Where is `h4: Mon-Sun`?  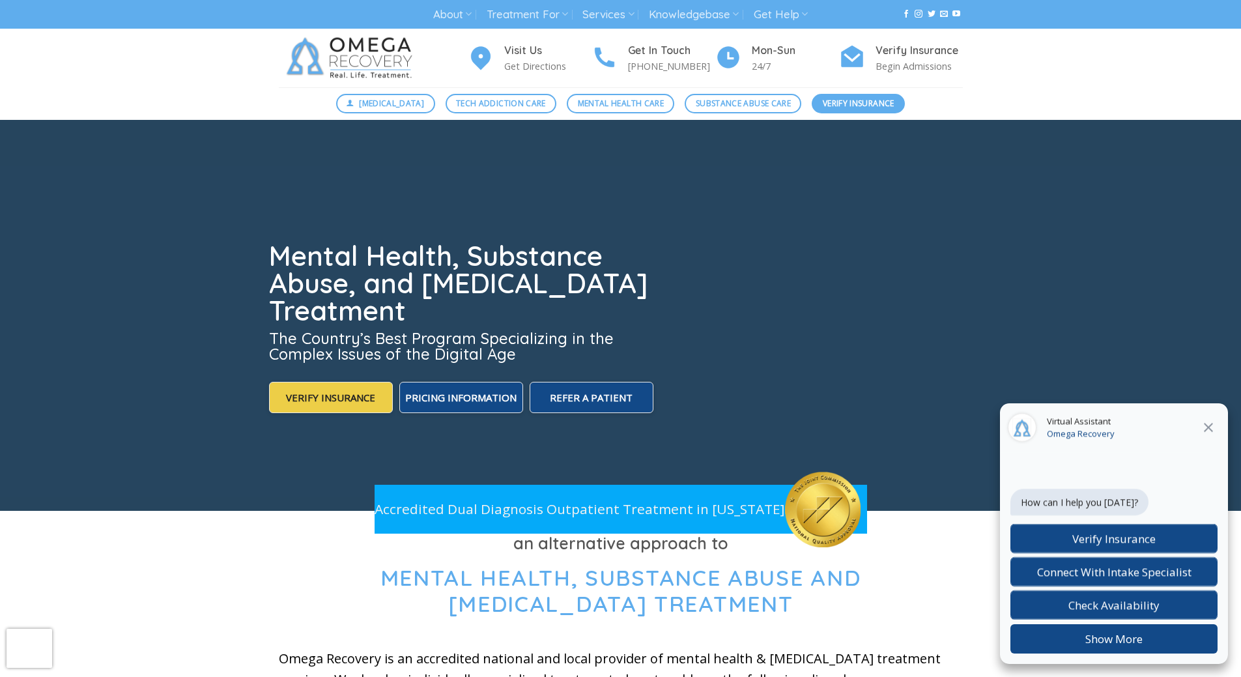
h4: Mon-Sun is located at coordinates (795, 51).